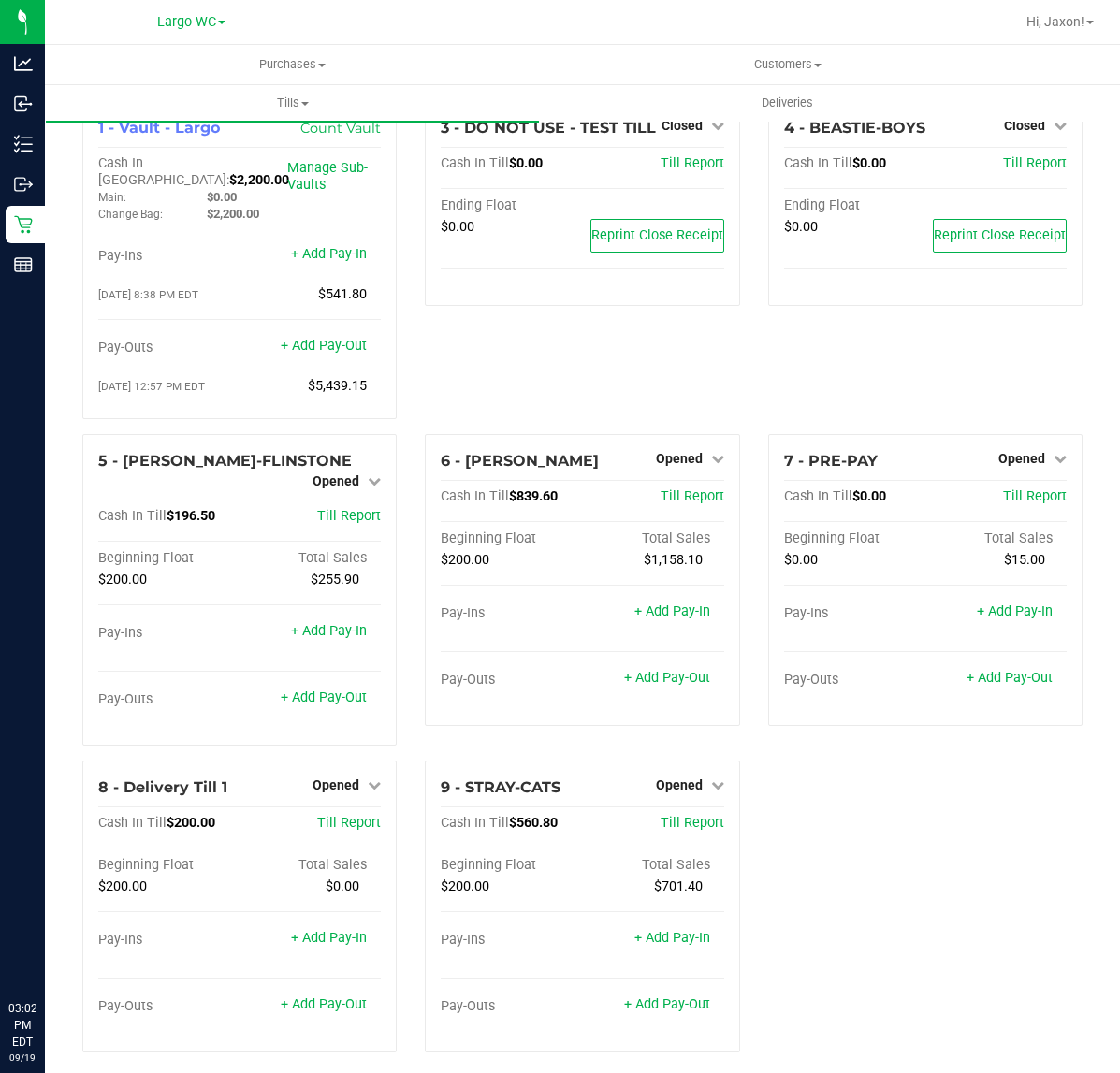 The height and width of the screenshot is (1073, 1120). I want to click on span: Largo WC, so click(186, 21).